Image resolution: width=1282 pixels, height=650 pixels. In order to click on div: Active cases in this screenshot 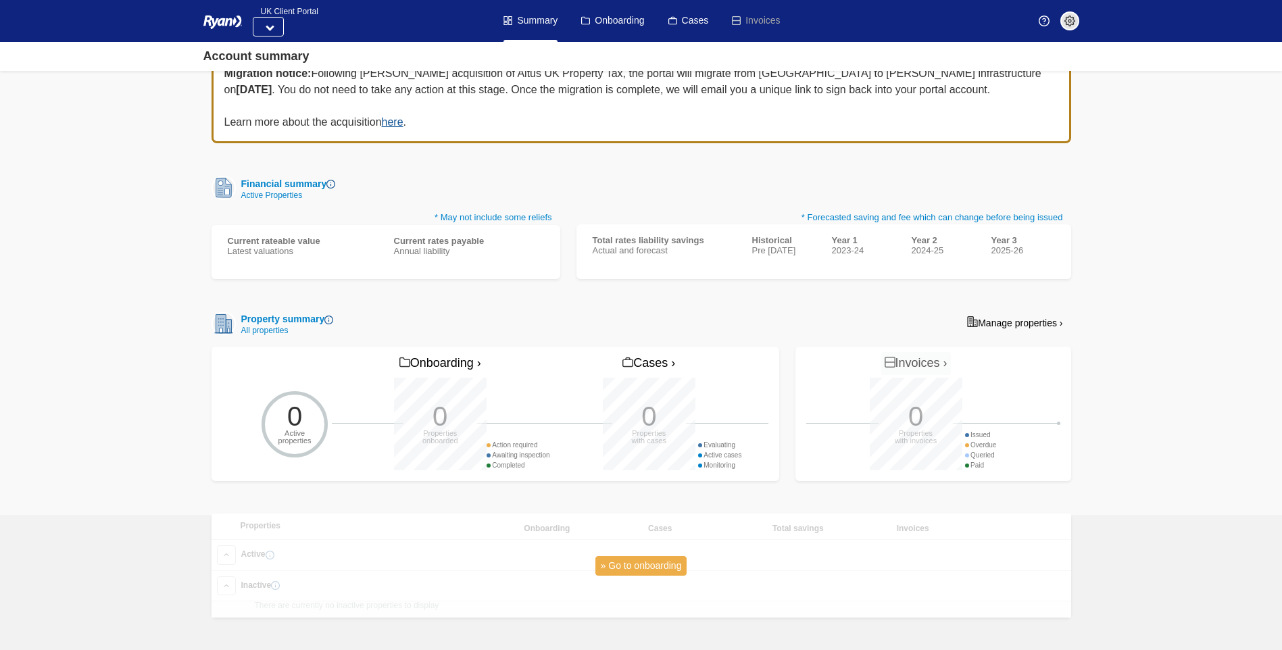, I will do `click(720, 455)`.